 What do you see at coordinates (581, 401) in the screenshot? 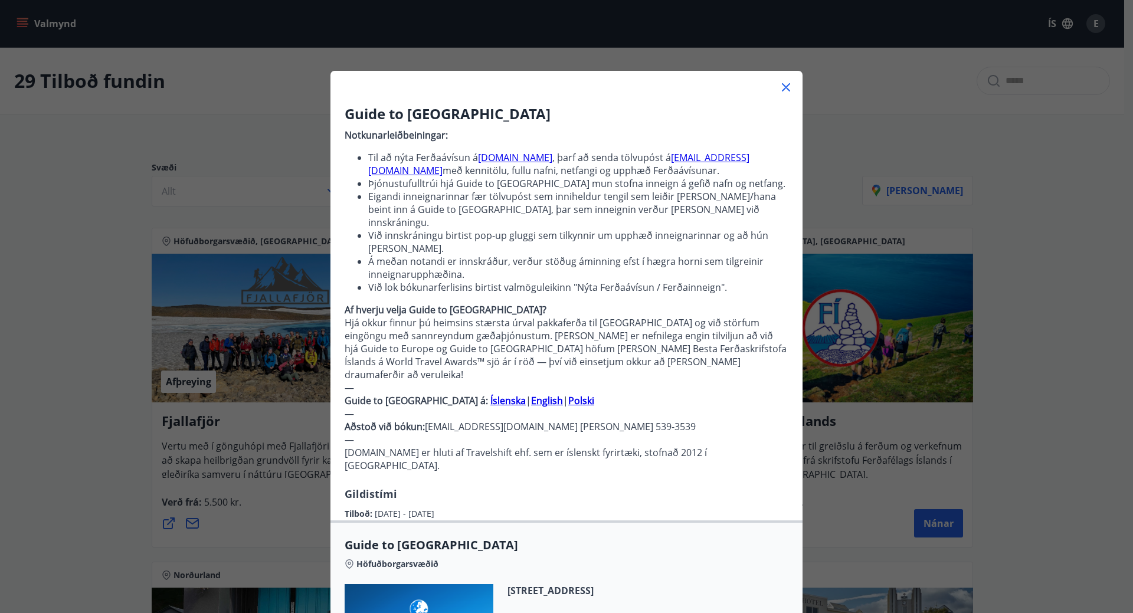
I see `strong: Polski` at bounding box center [581, 401].